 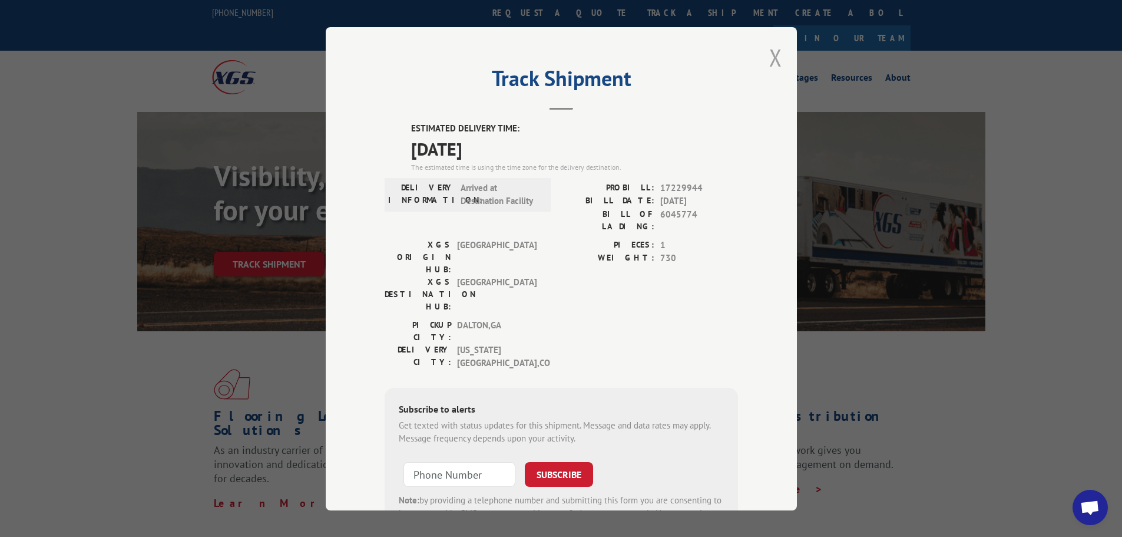 What do you see at coordinates (418, 293) in the screenshot?
I see `label: XGS DESTINATION HUB:` at bounding box center [418, 293].